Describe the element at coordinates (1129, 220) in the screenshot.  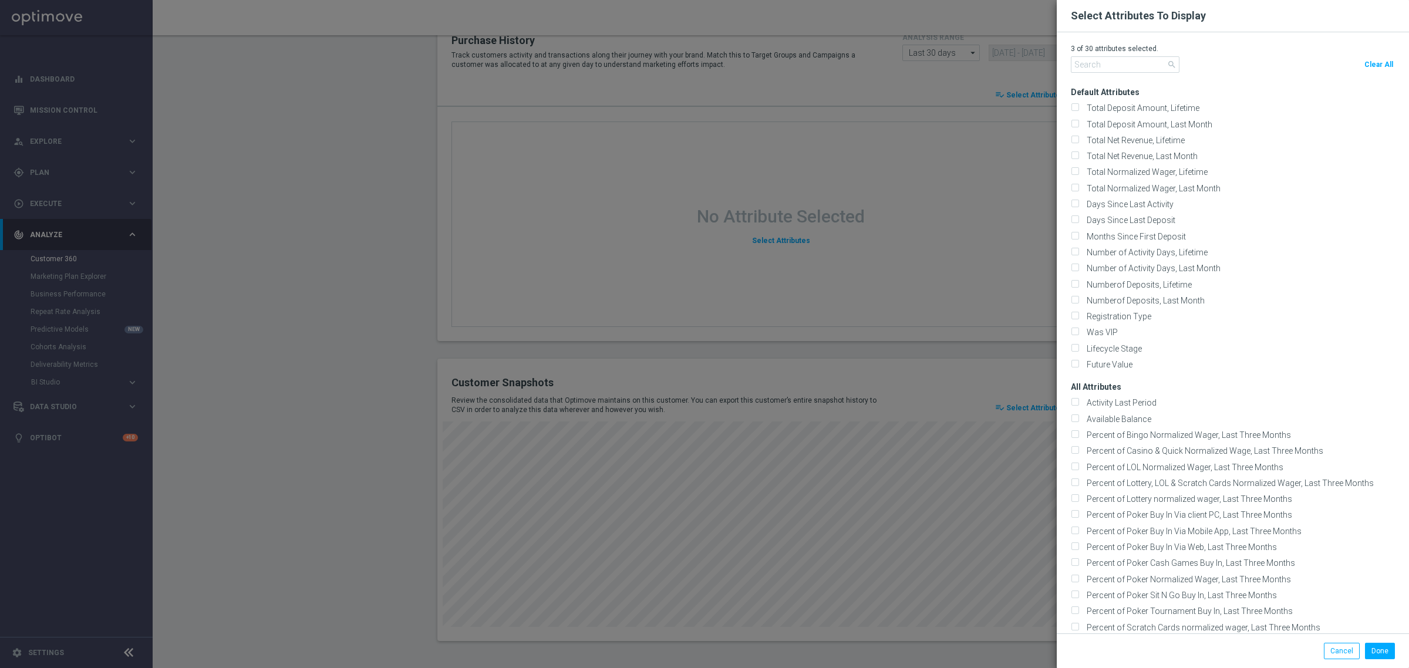
I see `label: Days Since Last Deposit` at that location.